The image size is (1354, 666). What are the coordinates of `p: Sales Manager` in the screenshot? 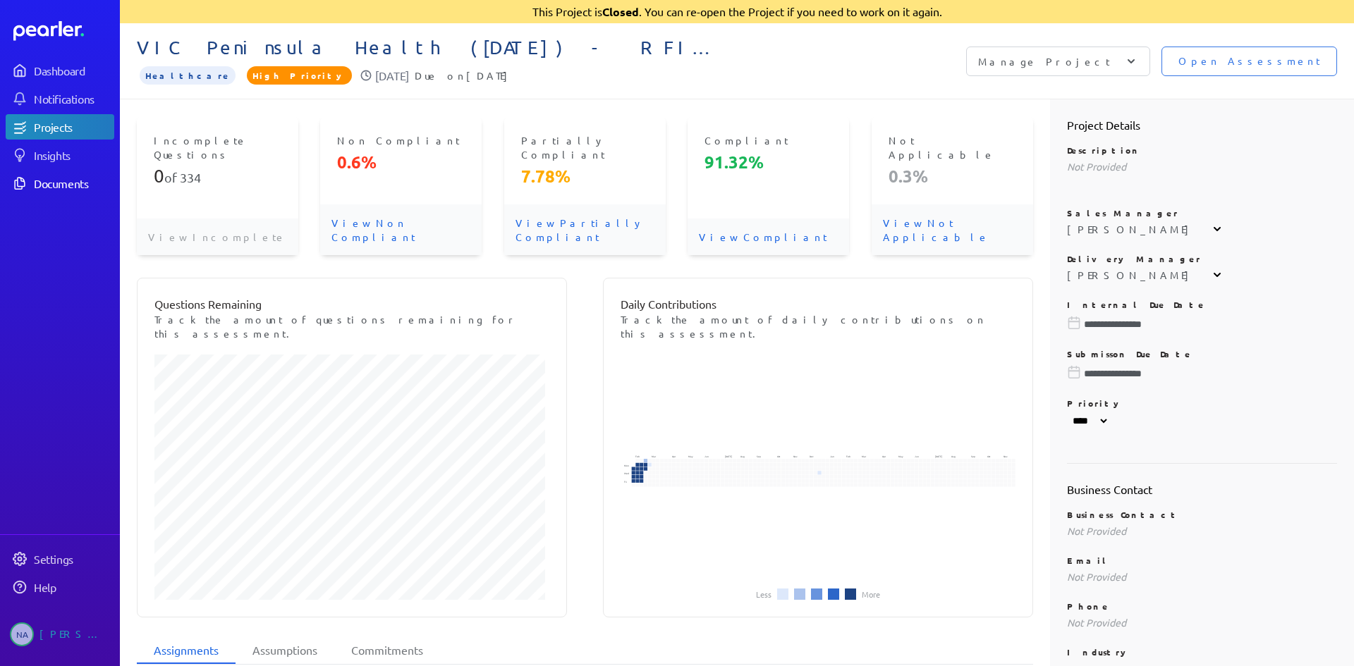 It's located at (1202, 213).